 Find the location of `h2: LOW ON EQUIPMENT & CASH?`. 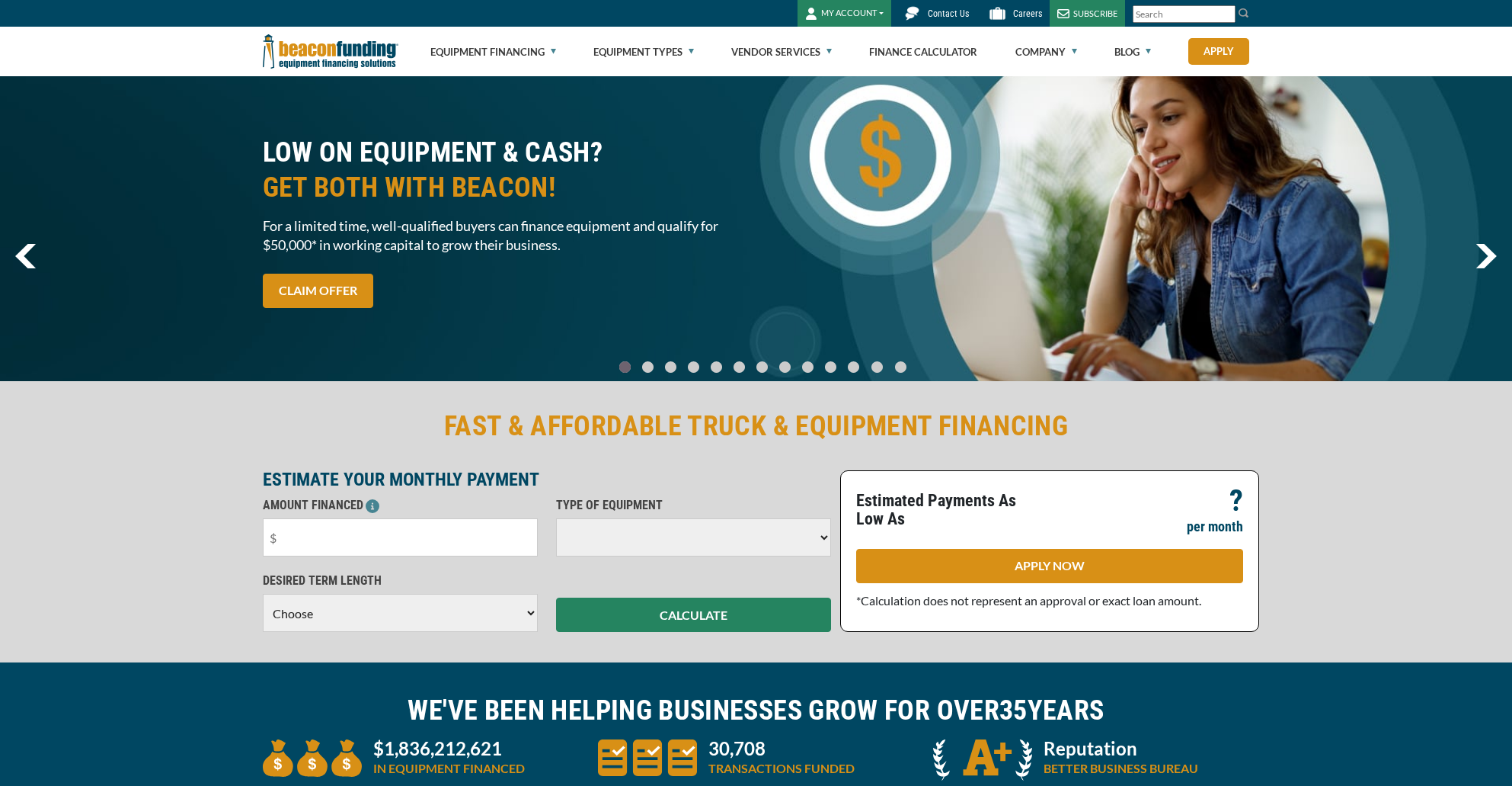

h2: LOW ON EQUIPMENT & CASH? is located at coordinates (505, 170).